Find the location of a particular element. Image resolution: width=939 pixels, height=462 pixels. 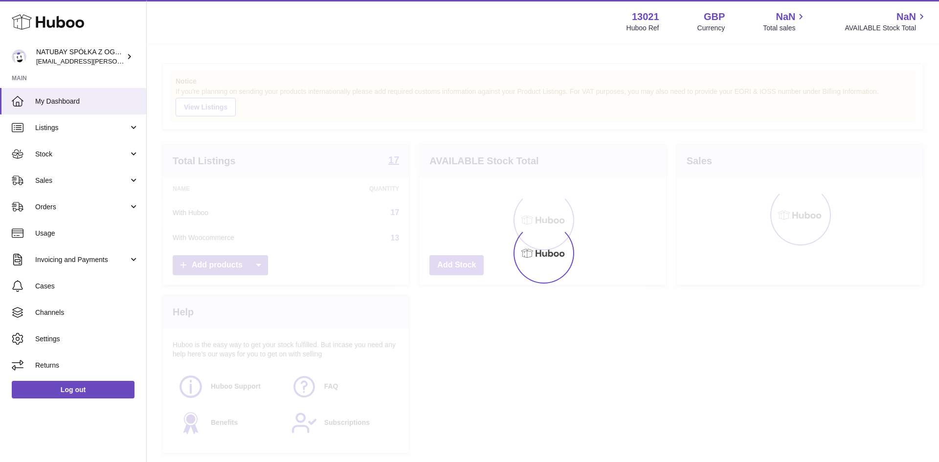

span: My Dashboard is located at coordinates (87, 101).